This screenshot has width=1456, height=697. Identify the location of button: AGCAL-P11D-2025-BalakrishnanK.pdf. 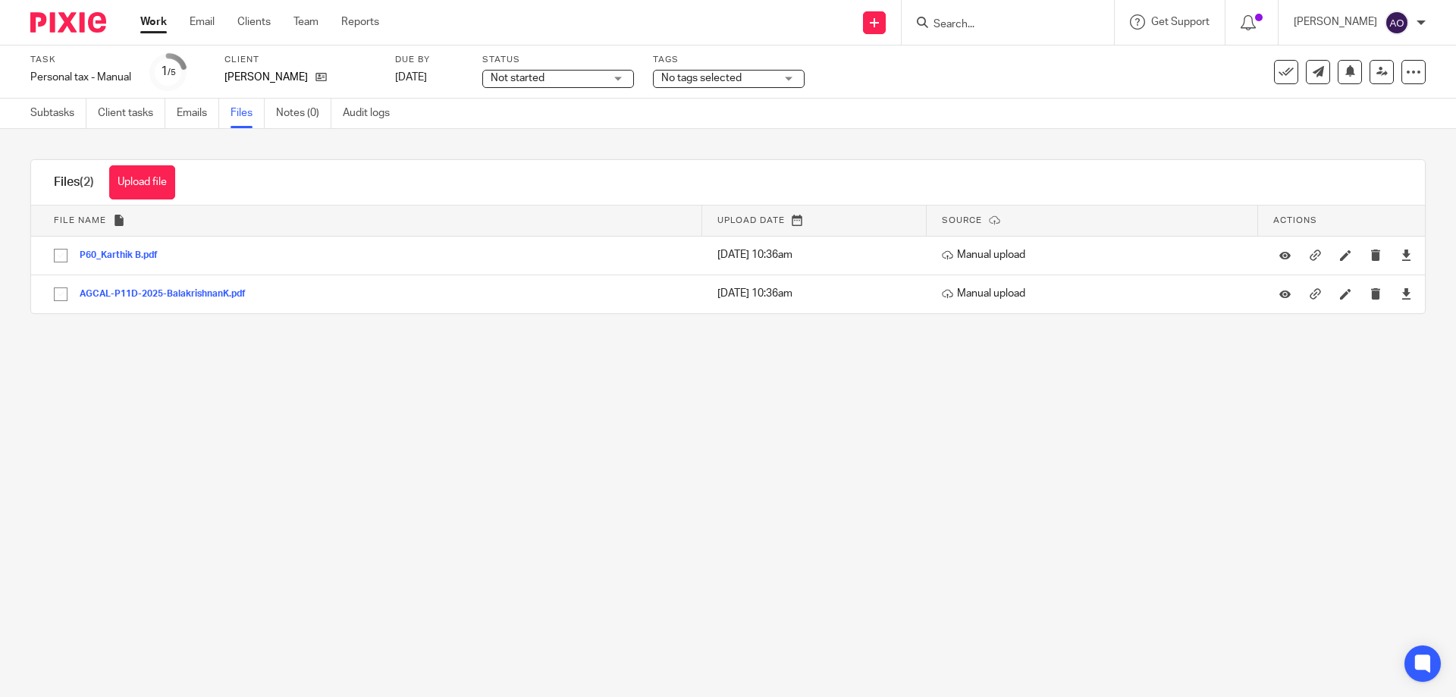
(168, 294).